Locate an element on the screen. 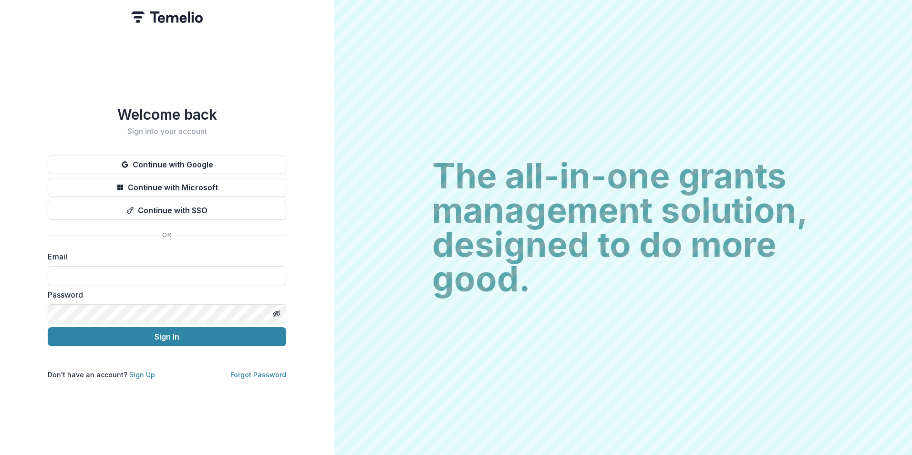 This screenshot has width=912, height=455. label: Password is located at coordinates (164, 295).